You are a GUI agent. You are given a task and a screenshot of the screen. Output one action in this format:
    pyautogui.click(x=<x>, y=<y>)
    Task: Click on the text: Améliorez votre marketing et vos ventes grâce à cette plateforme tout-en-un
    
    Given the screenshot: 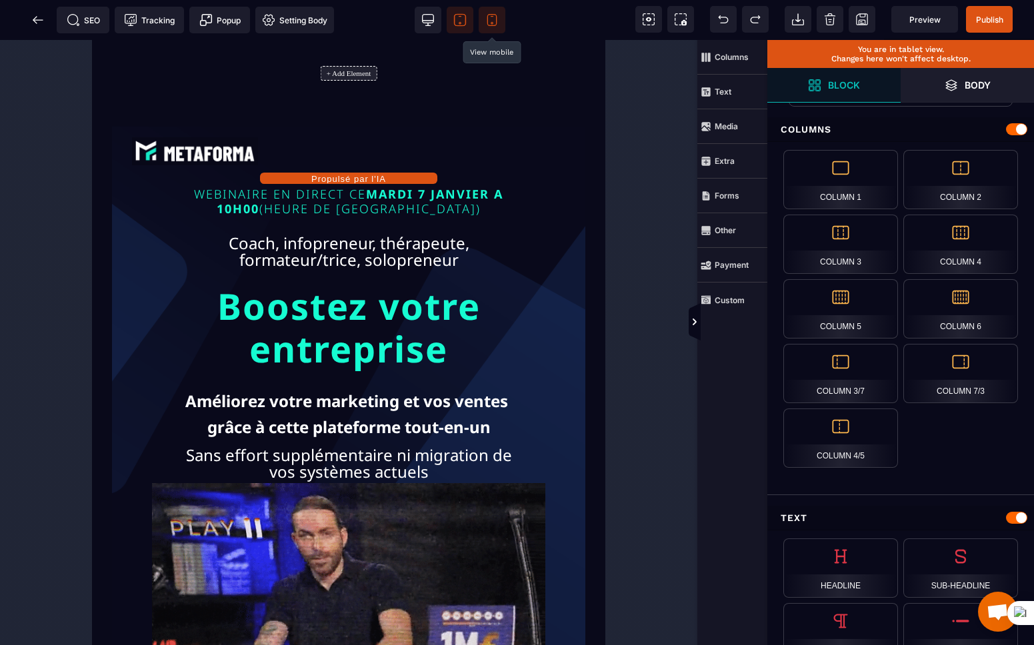 What is the action you would take?
    pyautogui.click(x=257, y=374)
    